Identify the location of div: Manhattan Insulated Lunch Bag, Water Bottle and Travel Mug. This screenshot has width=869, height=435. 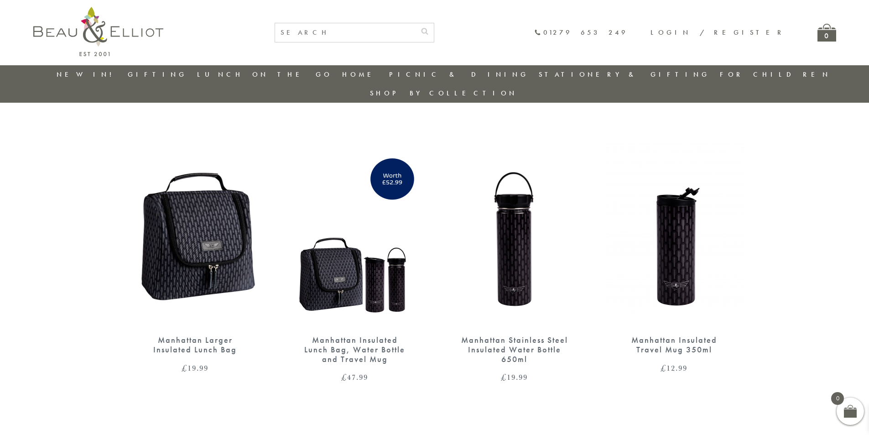
(355, 349).